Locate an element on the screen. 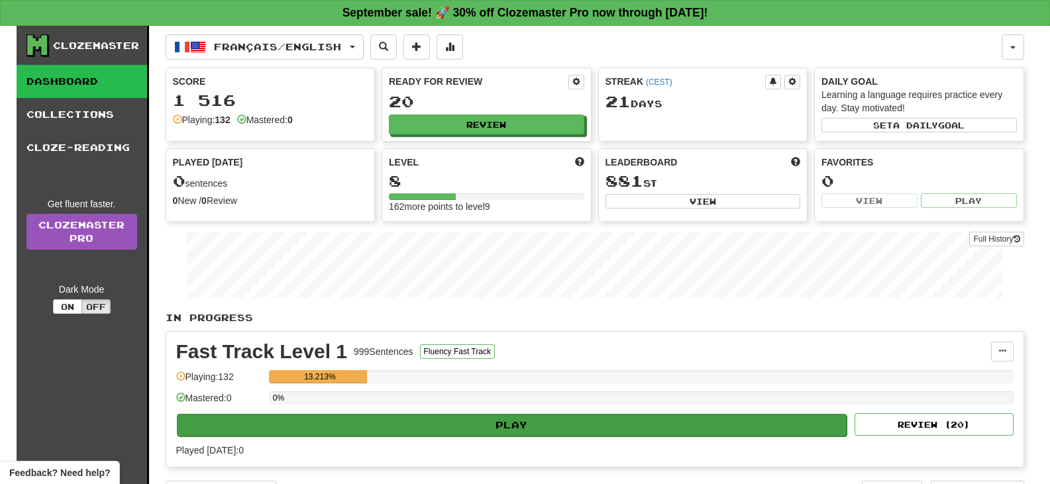 Image resolution: width=1050 pixels, height=484 pixels. button: Add sentence to collection is located at coordinates (417, 47).